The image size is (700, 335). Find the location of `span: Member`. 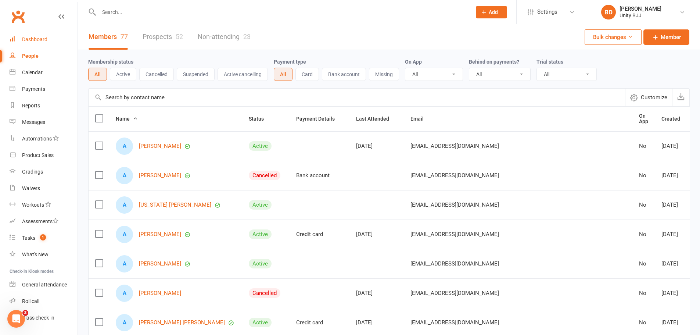

span: Member is located at coordinates (671, 37).